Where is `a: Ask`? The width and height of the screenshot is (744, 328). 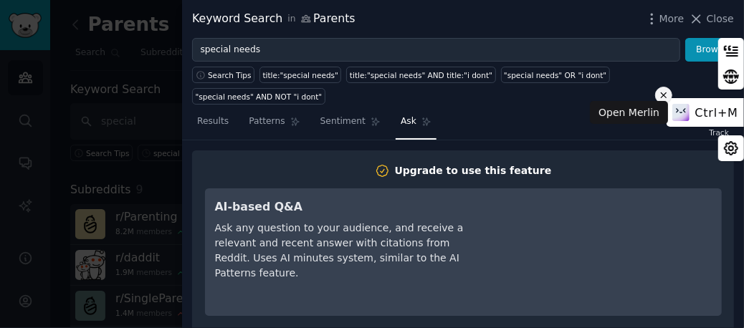 a: Ask is located at coordinates (416, 125).